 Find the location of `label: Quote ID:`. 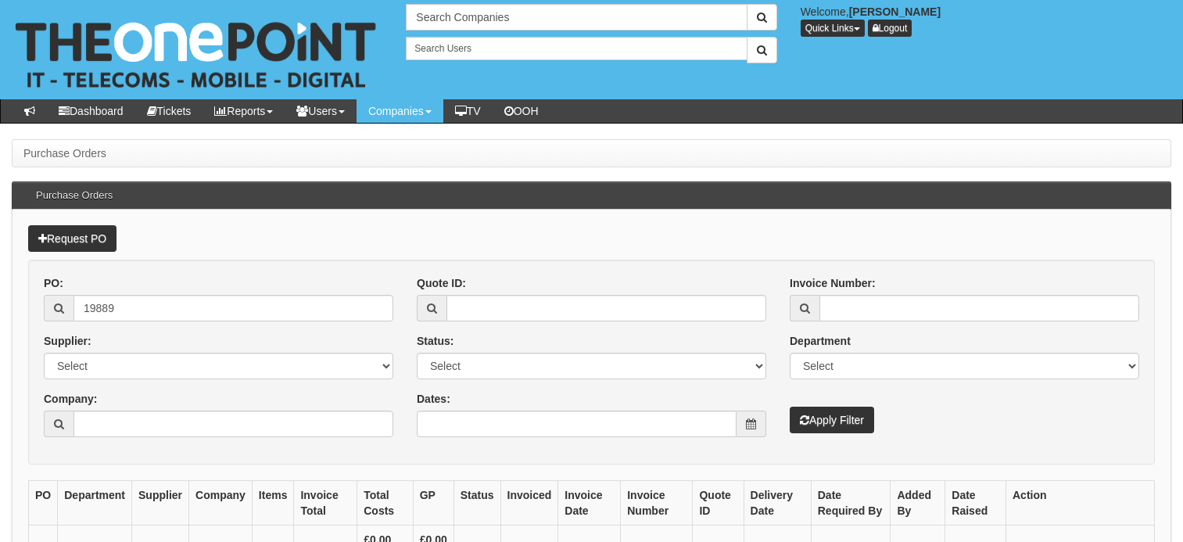

label: Quote ID: is located at coordinates (441, 283).